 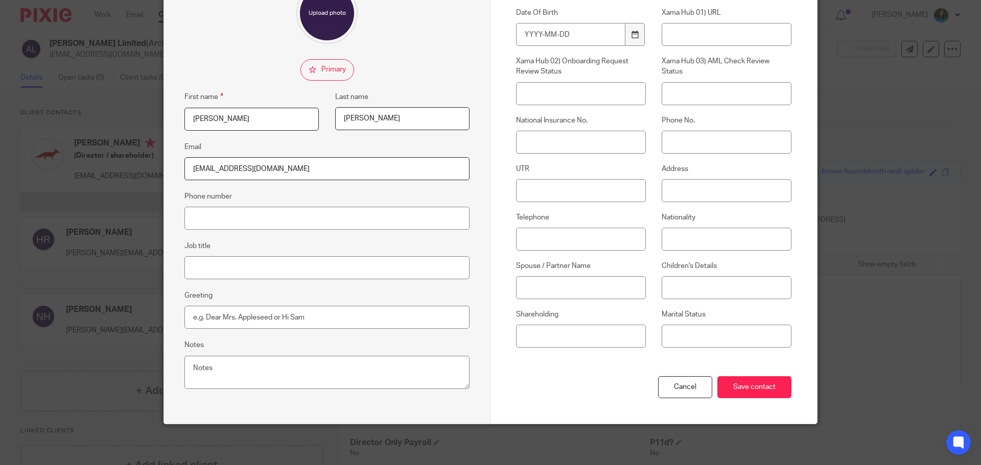 I want to click on label: Notes, so click(x=194, y=345).